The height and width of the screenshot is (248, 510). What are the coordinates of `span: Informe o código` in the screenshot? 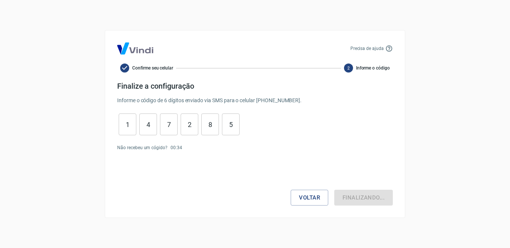 It's located at (373, 68).